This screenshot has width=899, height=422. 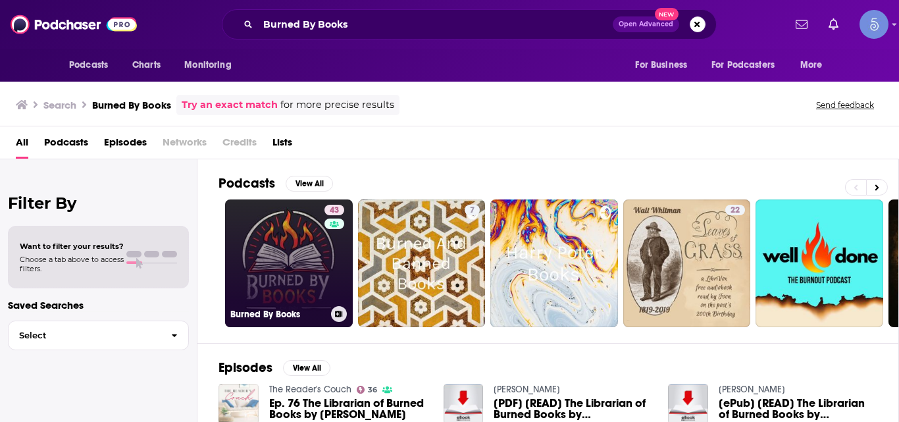 I want to click on a: Charts, so click(x=146, y=65).